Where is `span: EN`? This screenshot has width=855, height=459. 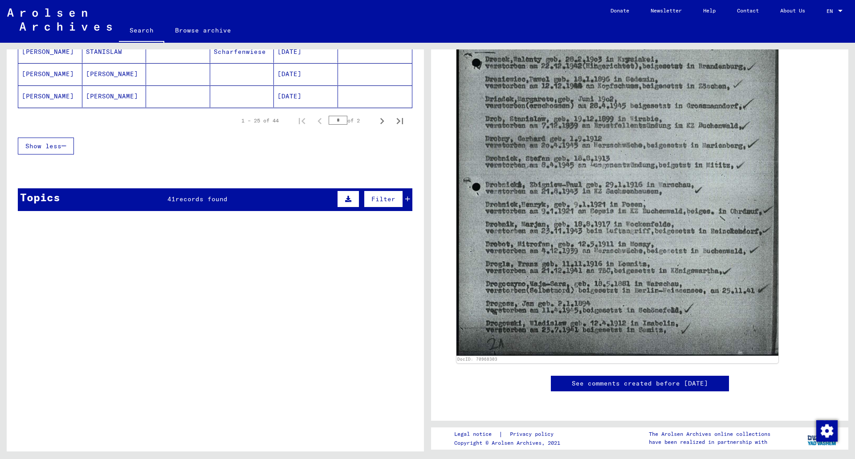 span: EN is located at coordinates (831, 11).